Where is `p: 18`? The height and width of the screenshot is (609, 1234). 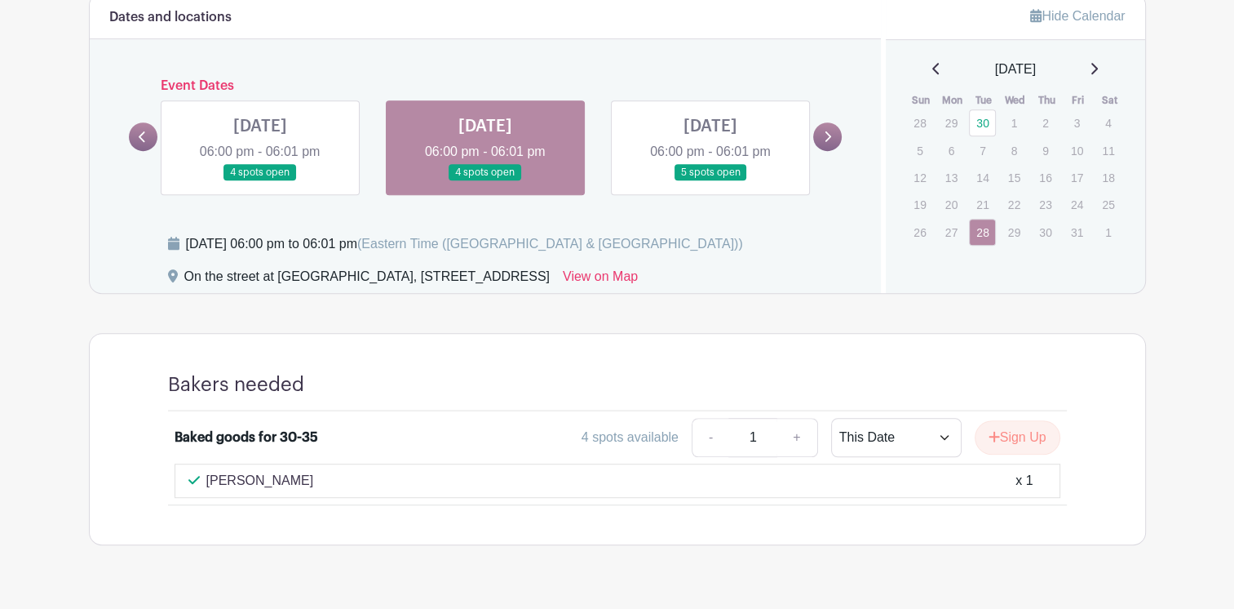
p: 18 is located at coordinates (1108, 177).